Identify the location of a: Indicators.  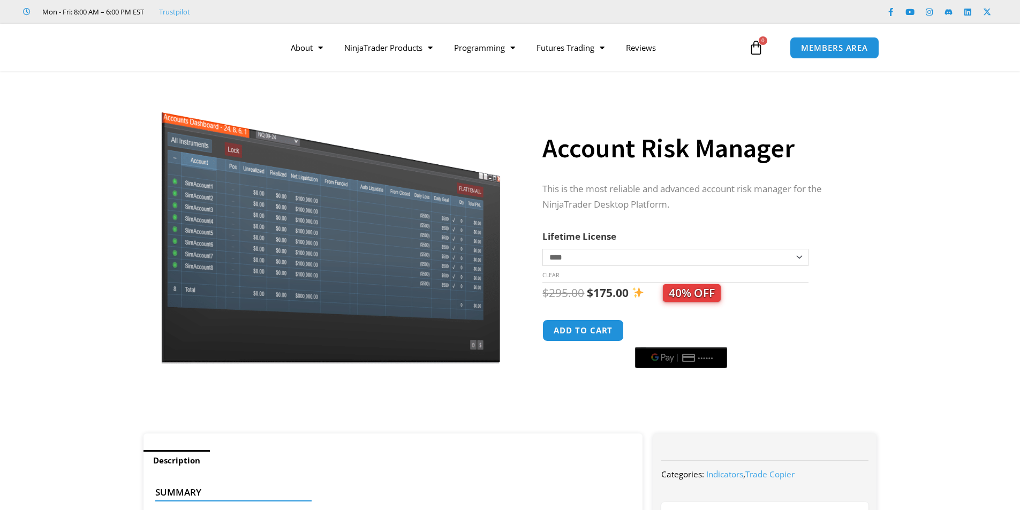
(724, 474).